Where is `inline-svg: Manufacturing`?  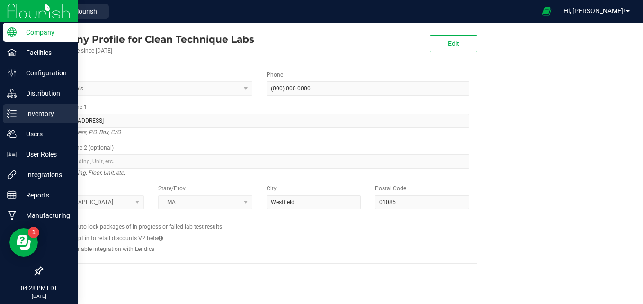
inline-svg: Manufacturing is located at coordinates (12, 215).